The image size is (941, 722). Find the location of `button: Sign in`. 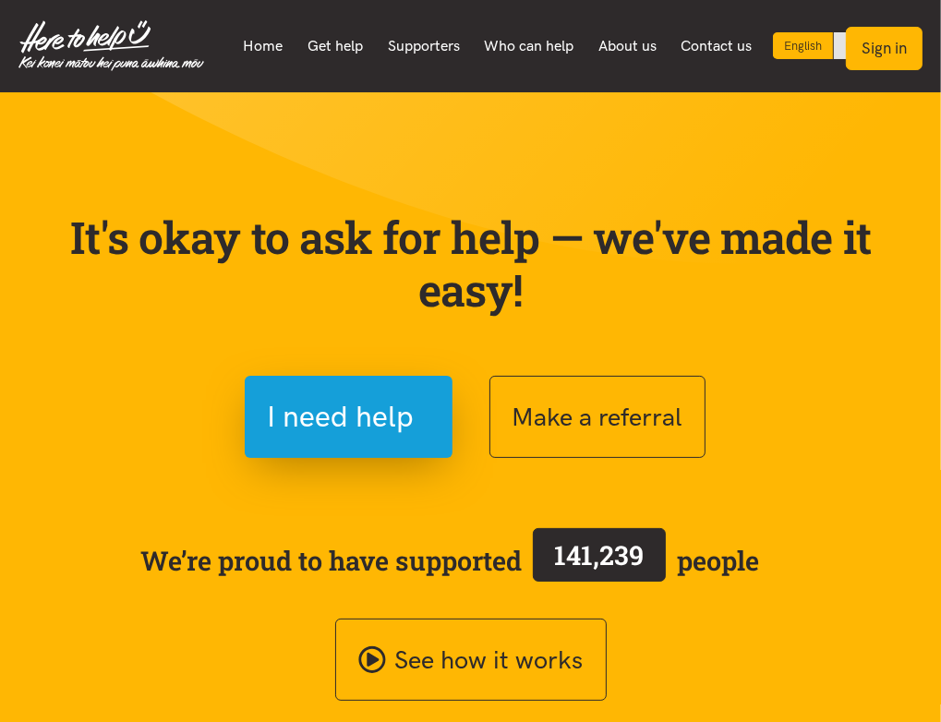

button: Sign in is located at coordinates (884, 48).